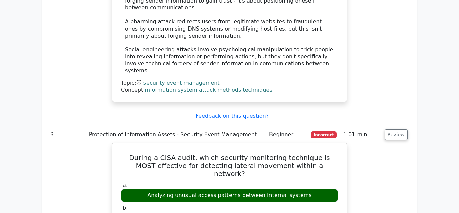 The height and width of the screenshot is (213, 459). What do you see at coordinates (287, 135) in the screenshot?
I see `td: Beginner` at bounding box center [287, 135].